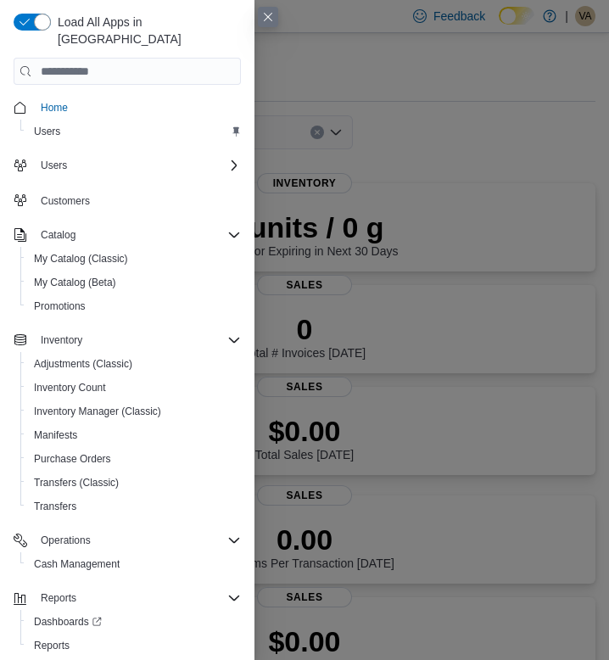  Describe the element at coordinates (134, 306) in the screenshot. I see `button: Promotions` at that location.